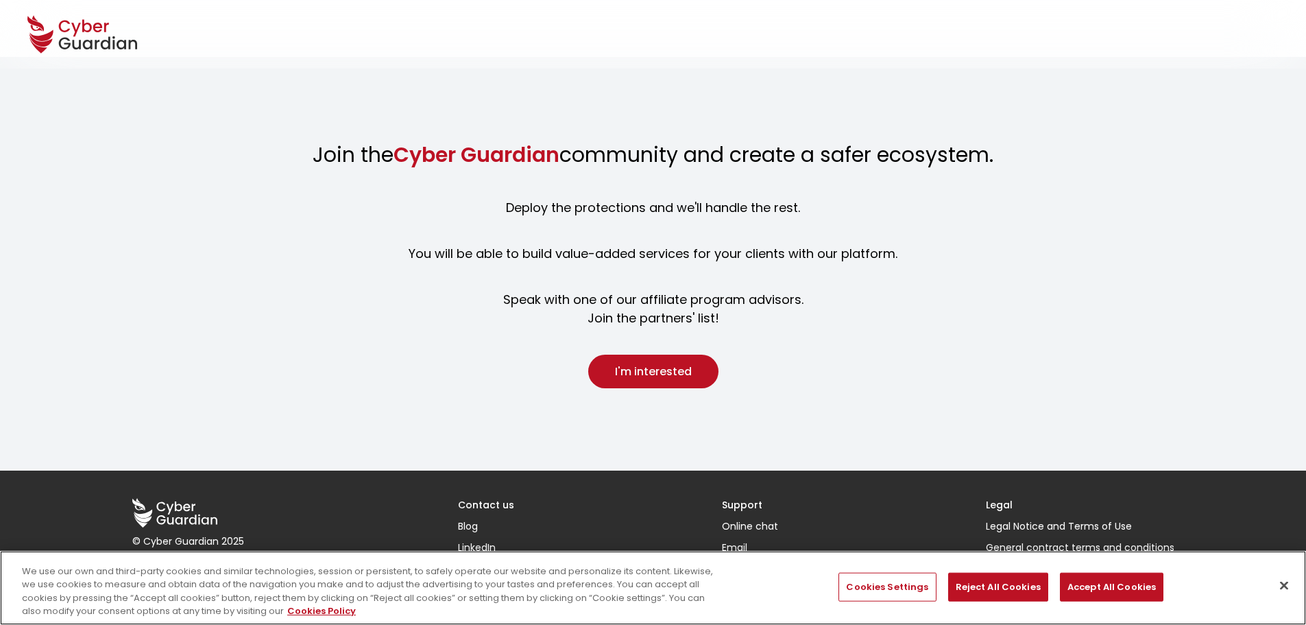 Image resolution: width=1306 pixels, height=625 pixels. Describe the element at coordinates (653, 207) in the screenshot. I see `h4: Deploy the protections and we'll handle the rest.` at that location.